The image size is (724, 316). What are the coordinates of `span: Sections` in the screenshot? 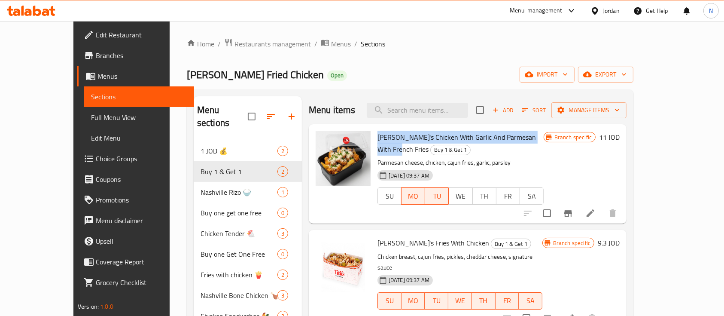 It's located at (373, 44).